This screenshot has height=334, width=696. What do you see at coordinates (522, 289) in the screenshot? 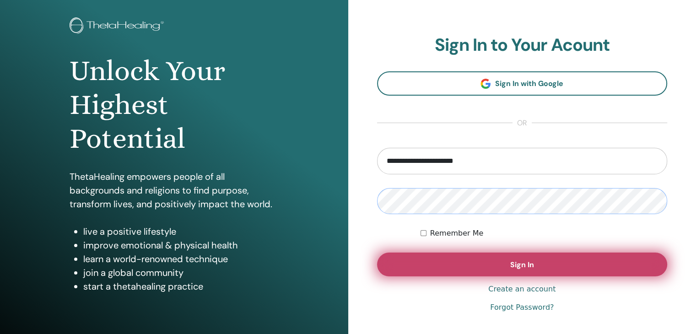
I see `a: Create an account` at bounding box center [522, 289].